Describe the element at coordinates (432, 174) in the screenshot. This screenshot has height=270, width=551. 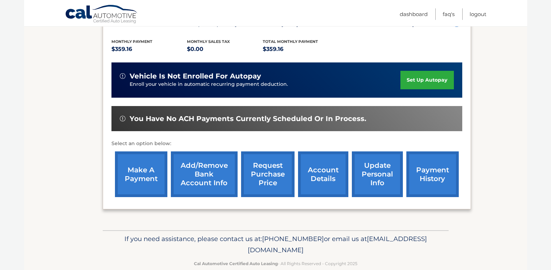
I see `a: payment history` at that location.